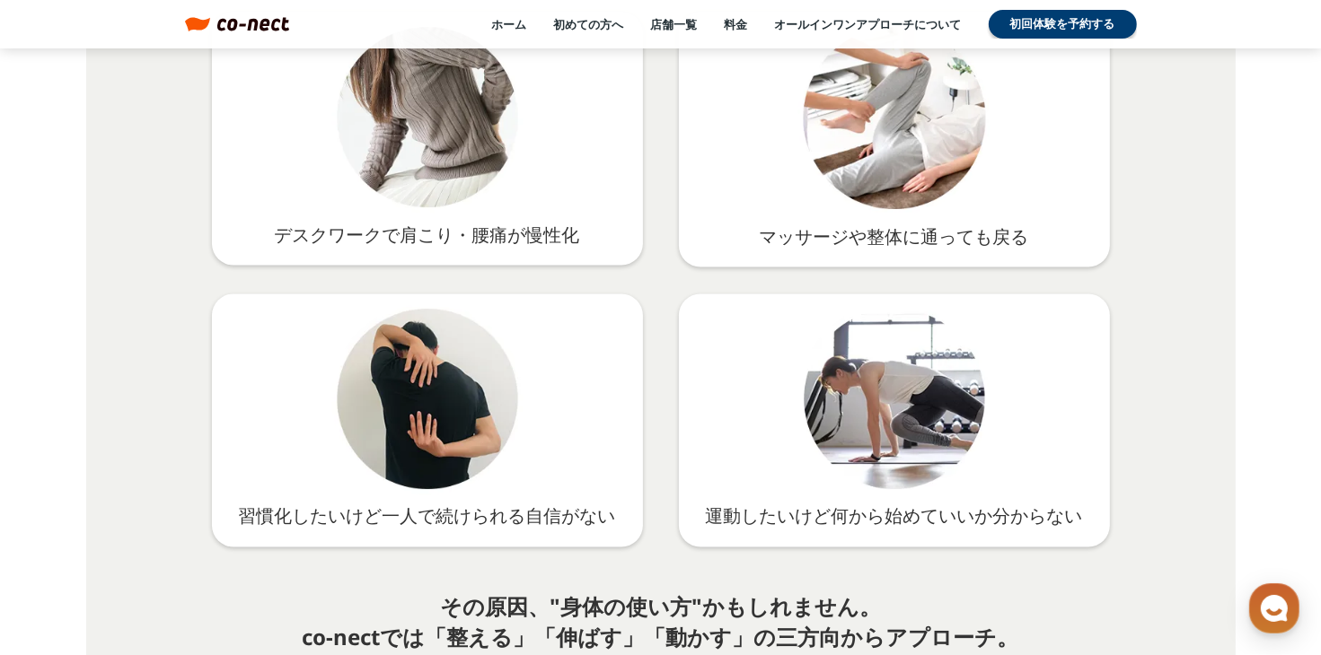 The height and width of the screenshot is (655, 1321). What do you see at coordinates (175, 529) in the screenshot?
I see `a: チャット` at bounding box center [175, 529].